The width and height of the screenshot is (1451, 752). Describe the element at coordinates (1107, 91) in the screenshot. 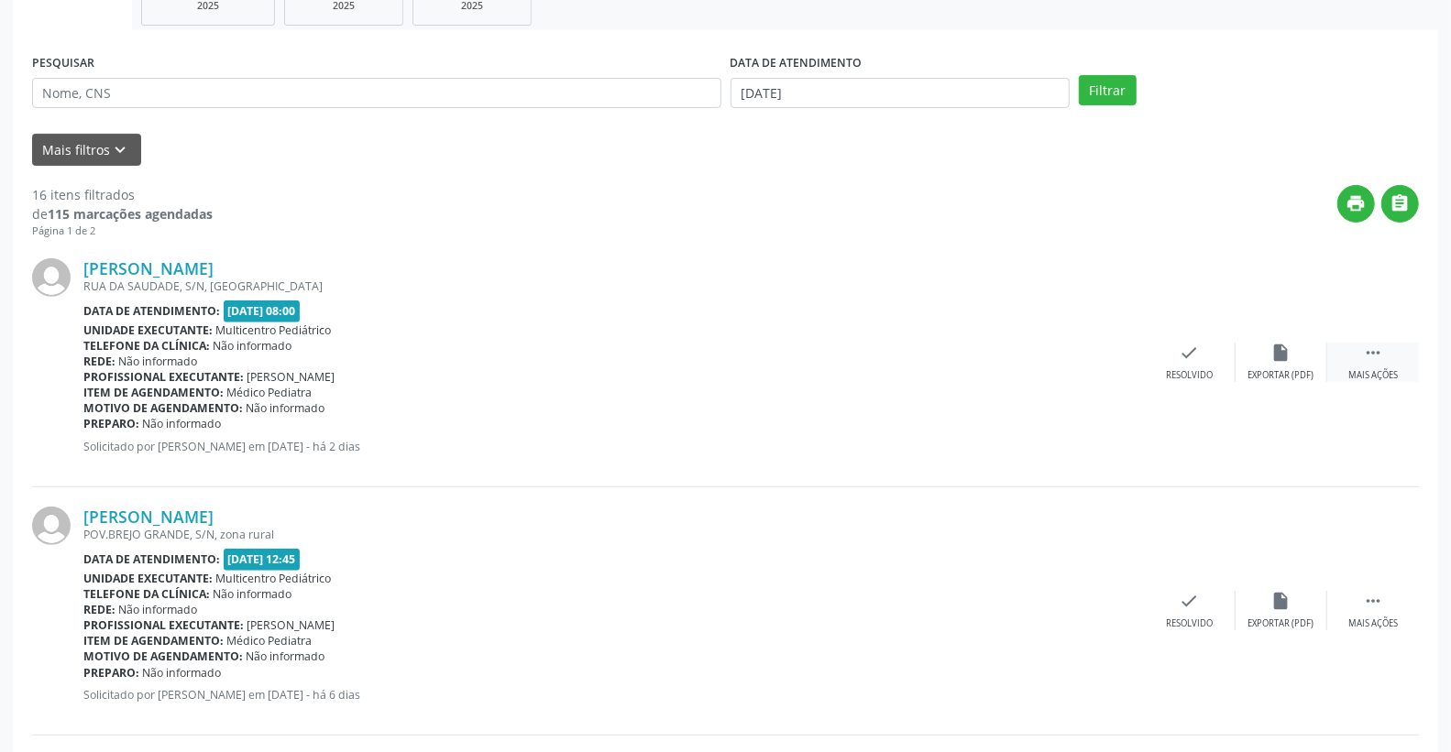

I see `button: Filtrar` at that location.